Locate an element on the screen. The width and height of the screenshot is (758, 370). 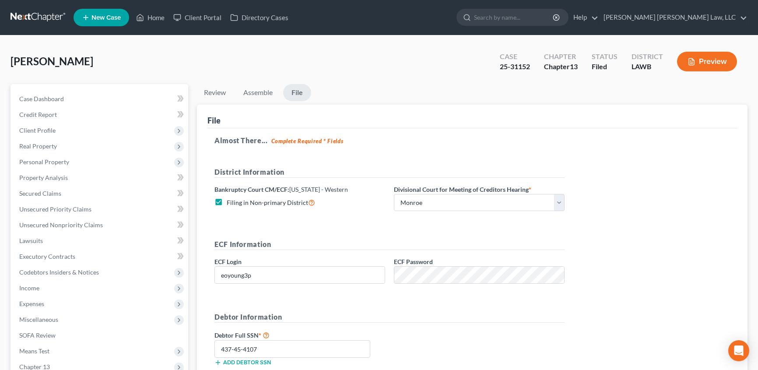
span: Unsecured Priority Claims is located at coordinates (55, 209).